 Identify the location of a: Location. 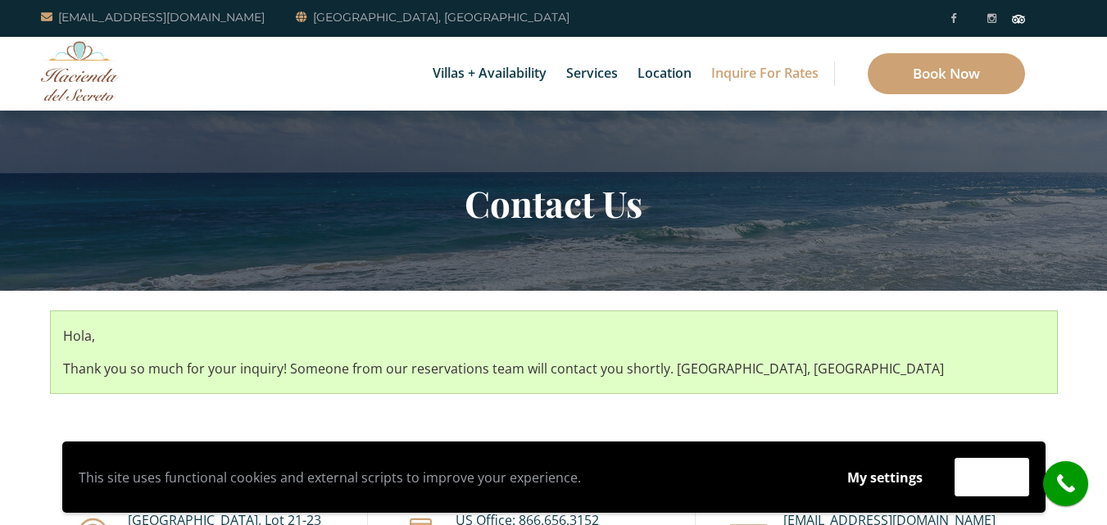
(665, 74).